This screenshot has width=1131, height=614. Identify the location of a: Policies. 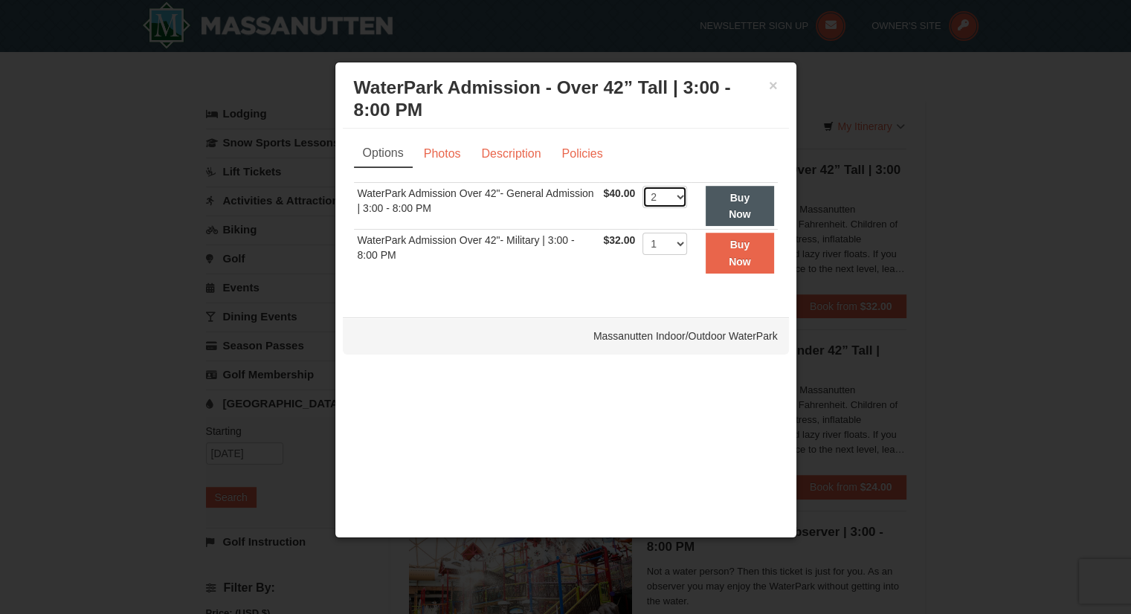
(581, 154).